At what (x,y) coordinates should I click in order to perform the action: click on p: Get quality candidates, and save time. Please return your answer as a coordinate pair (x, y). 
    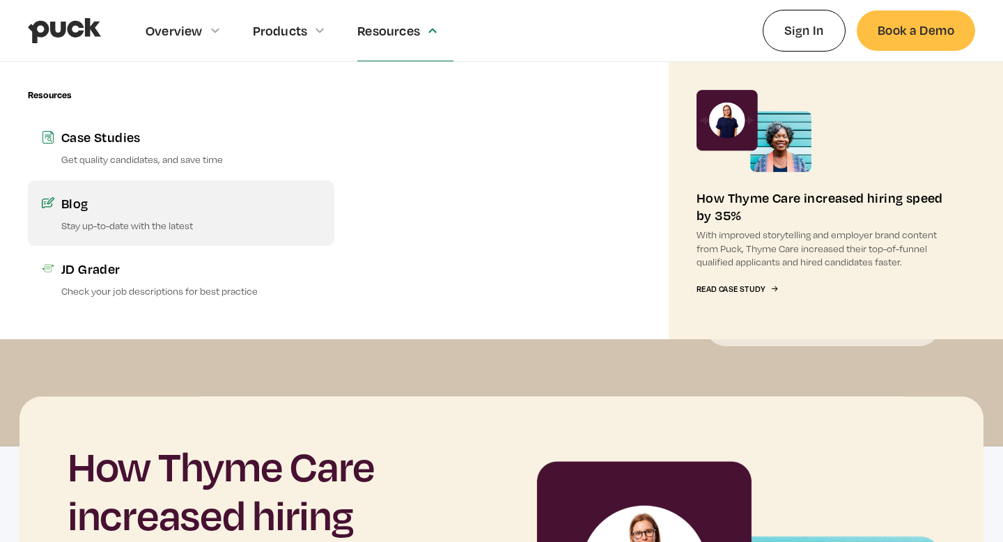
    Looking at the image, I should click on (191, 159).